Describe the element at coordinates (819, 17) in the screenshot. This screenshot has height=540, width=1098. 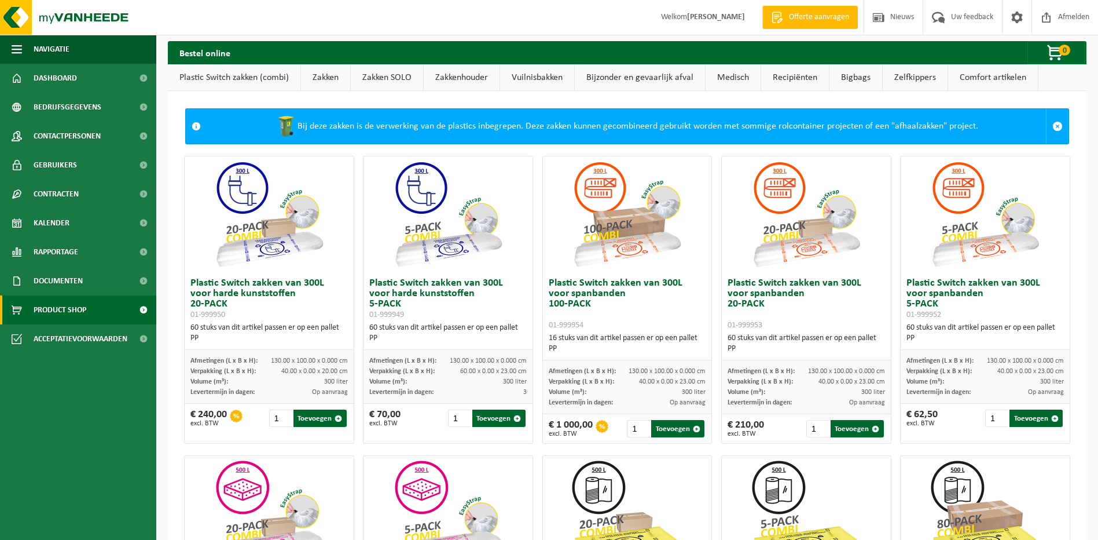
I see `span: Offerte aanvragen` at that location.